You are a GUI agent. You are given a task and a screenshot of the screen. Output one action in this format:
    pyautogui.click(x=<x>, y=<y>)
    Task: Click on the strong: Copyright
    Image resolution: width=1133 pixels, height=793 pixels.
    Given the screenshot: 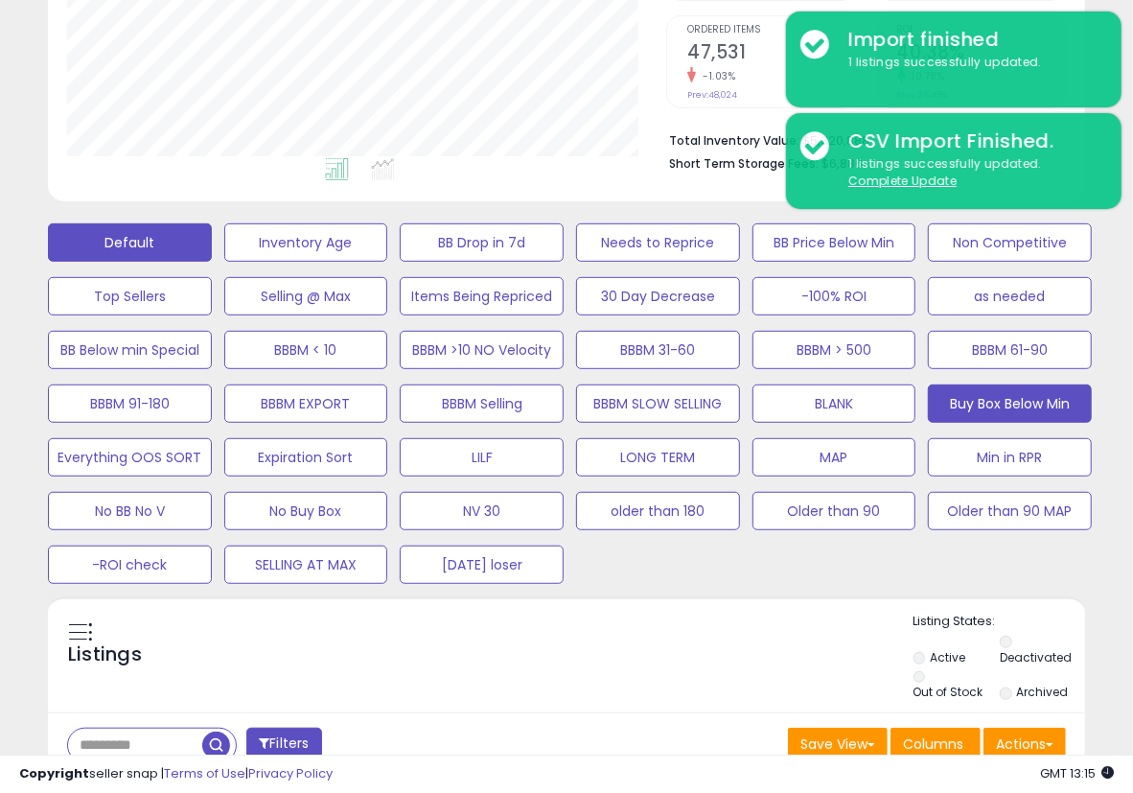 What is the action you would take?
    pyautogui.click(x=54, y=773)
    